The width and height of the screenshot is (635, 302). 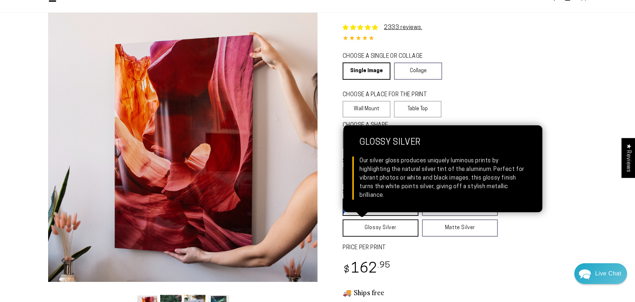 What do you see at coordinates (389, 95) in the screenshot?
I see `legend: CHOOSE A PLACE FOR THE PRINT` at bounding box center [389, 95].